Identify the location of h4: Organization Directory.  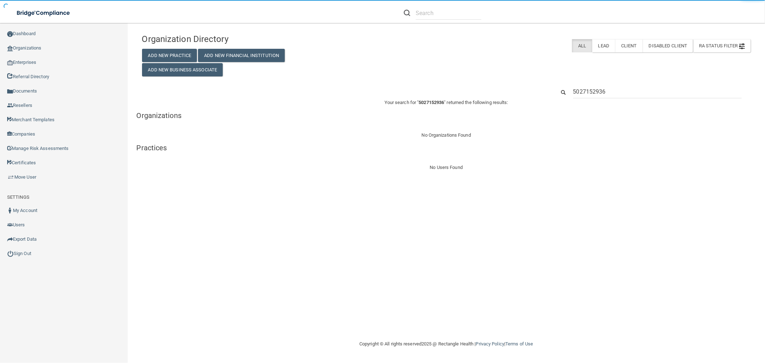
(240, 39).